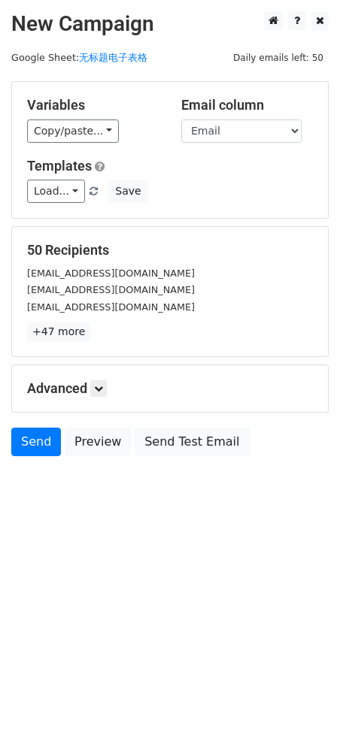  Describe the element at coordinates (73, 131) in the screenshot. I see `a: Copy/paste...` at that location.